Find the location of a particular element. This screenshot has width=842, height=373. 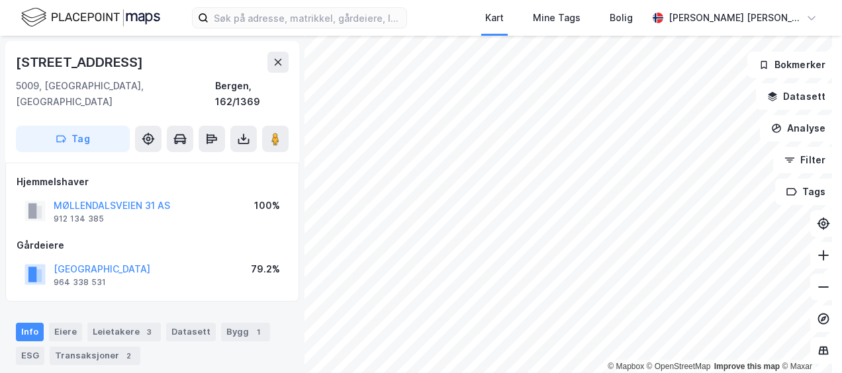

div: 1 is located at coordinates (258, 332).